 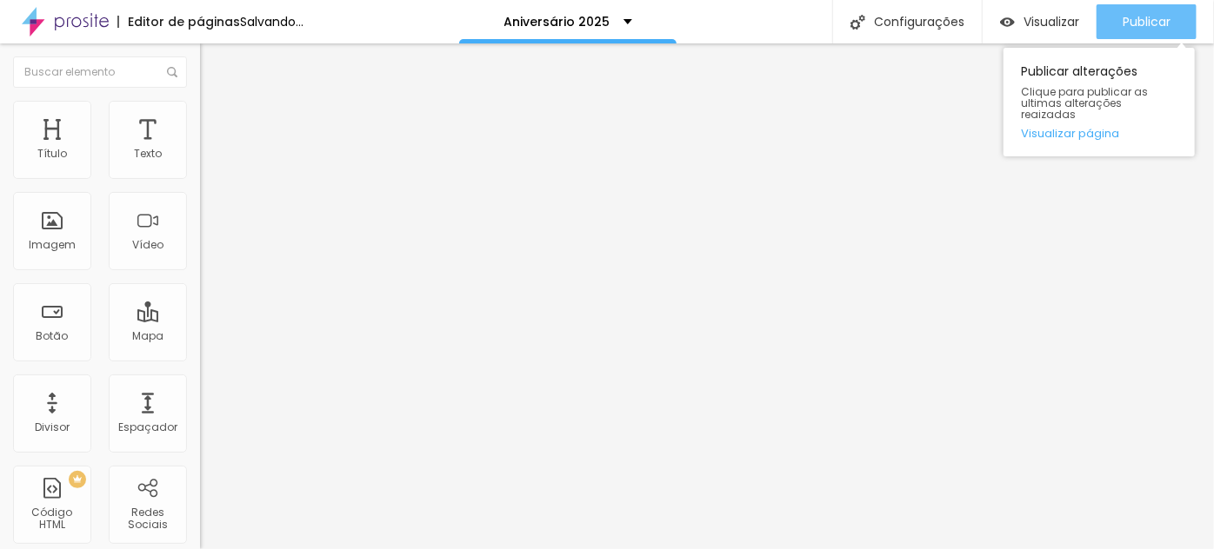 What do you see at coordinates (1146, 22) in the screenshot?
I see `button: Publicar` at bounding box center [1146, 22].